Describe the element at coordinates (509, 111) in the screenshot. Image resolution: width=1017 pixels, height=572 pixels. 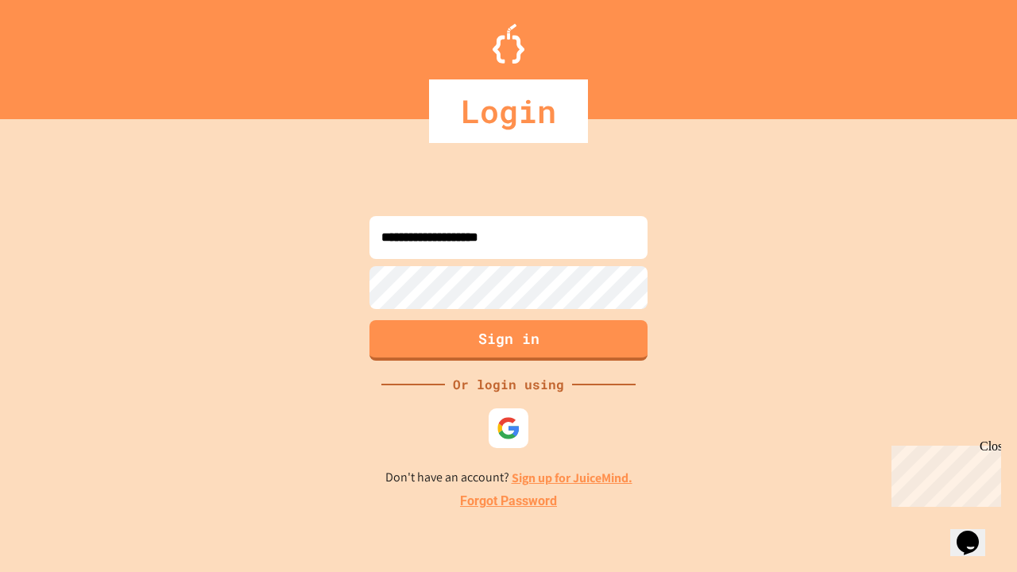
I see `div: Login` at that location.